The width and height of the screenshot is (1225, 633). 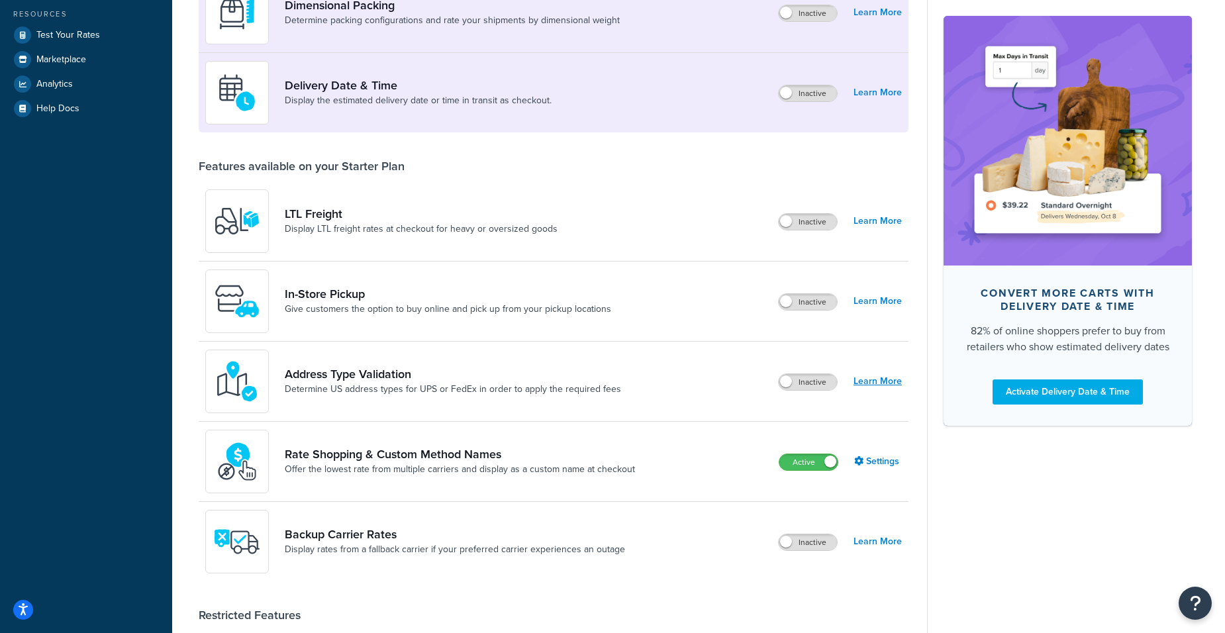 I want to click on li: Marketplace, so click(x=86, y=60).